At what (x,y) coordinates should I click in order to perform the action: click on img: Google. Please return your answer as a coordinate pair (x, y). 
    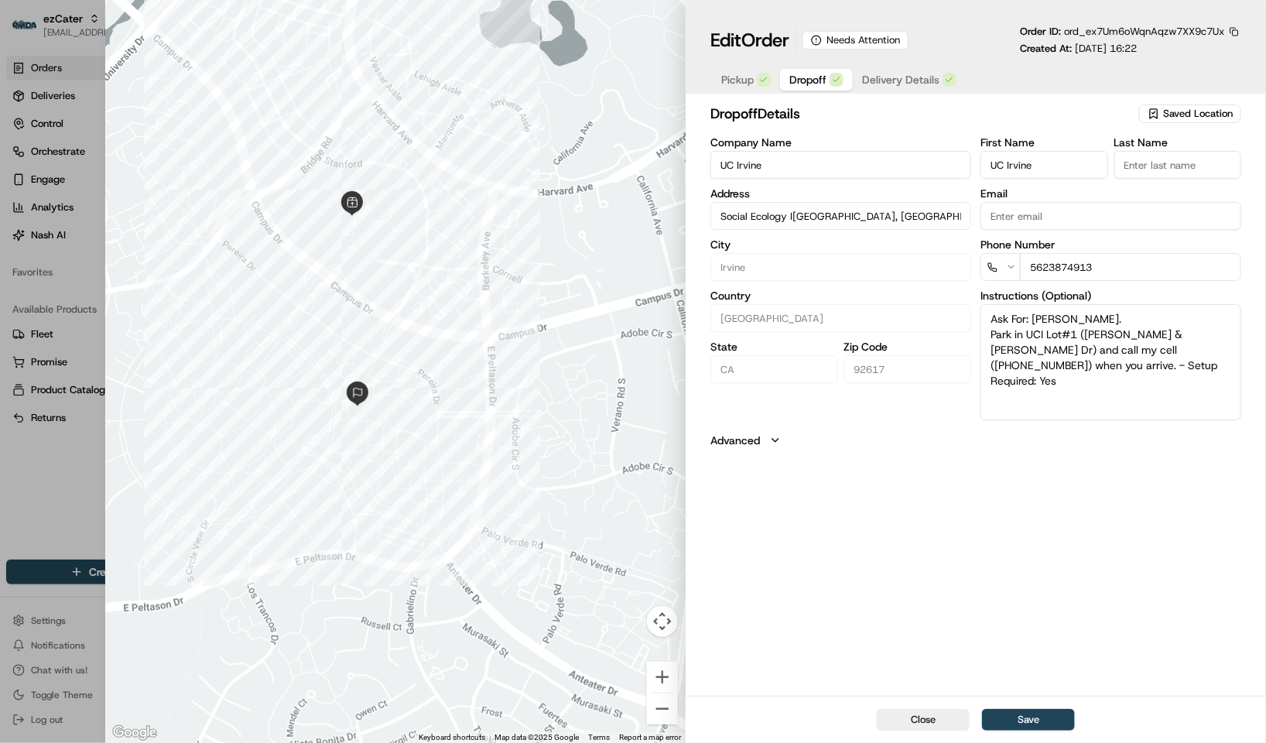
    Looking at the image, I should click on (135, 733).